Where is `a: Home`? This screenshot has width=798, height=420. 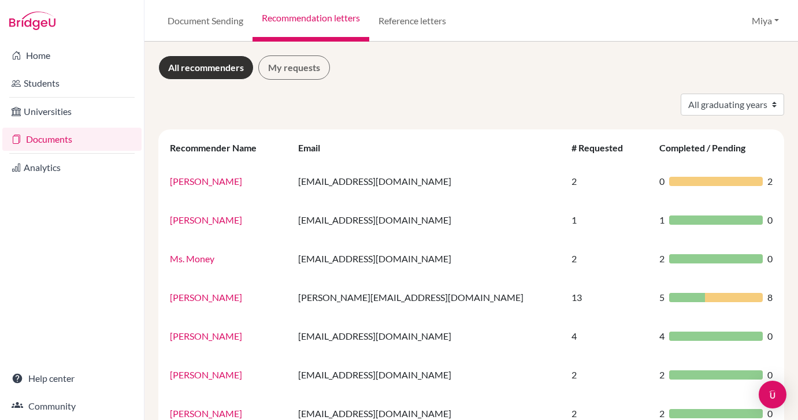
a: Home is located at coordinates (72, 56).